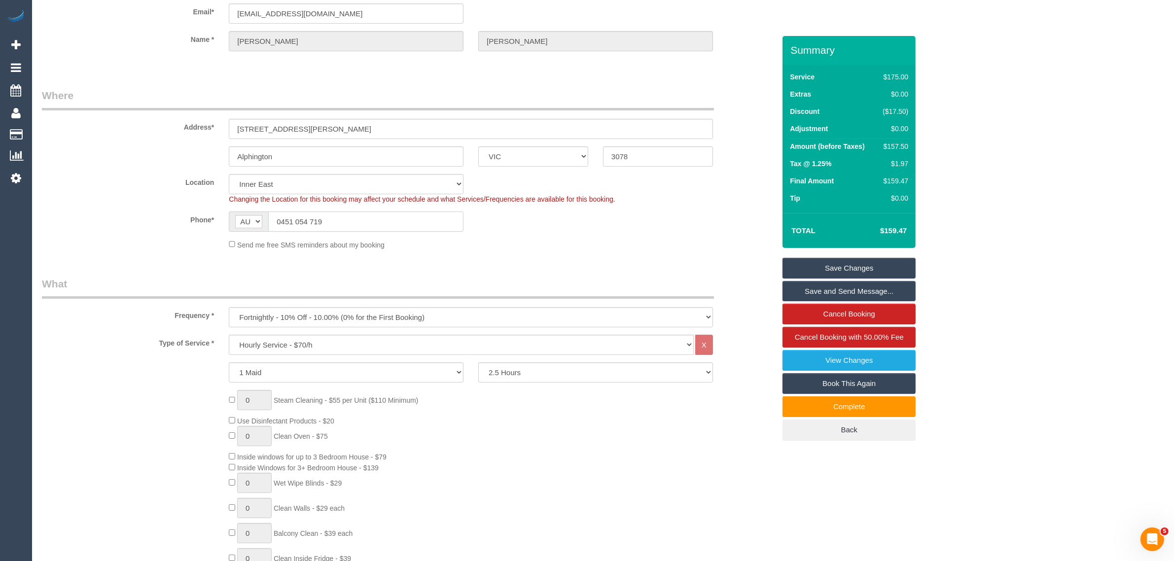 The height and width of the screenshot is (561, 1174). I want to click on a: Book This Again, so click(849, 384).